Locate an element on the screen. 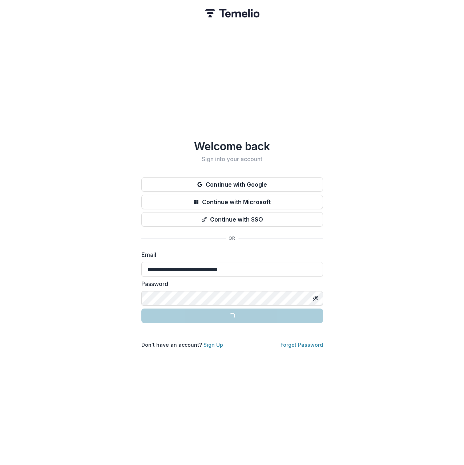 This screenshot has width=464, height=465. h2: Sign into your account is located at coordinates (232, 159).